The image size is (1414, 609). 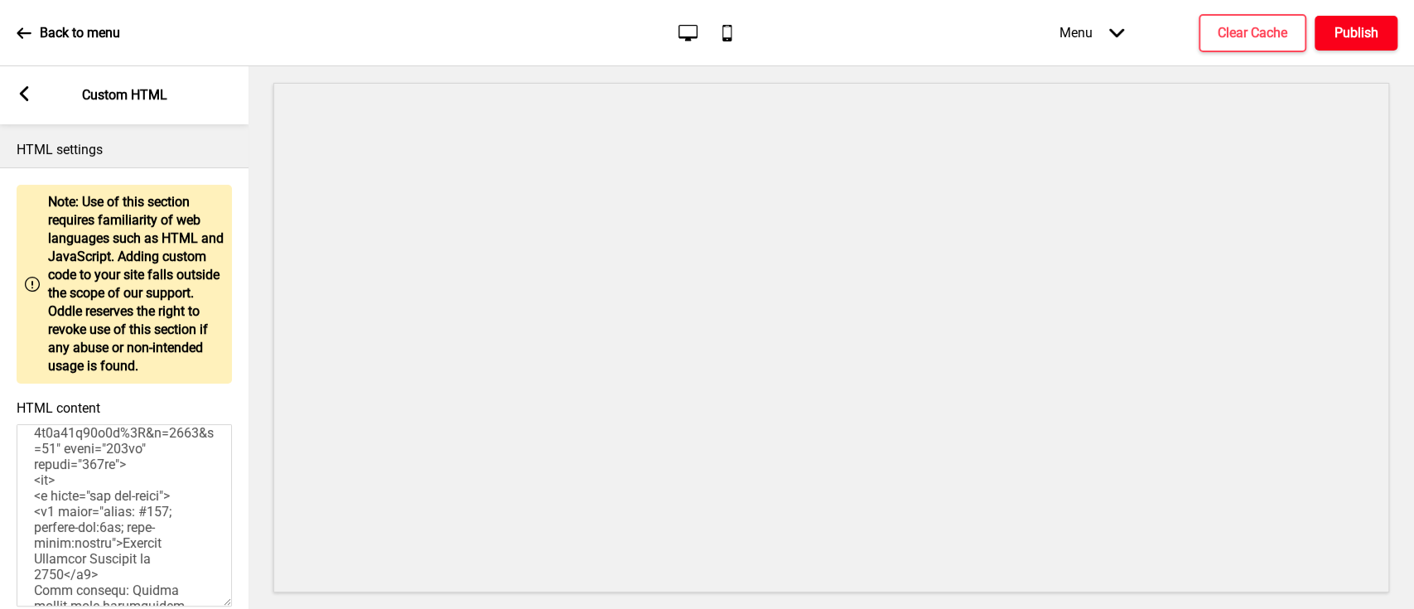 What do you see at coordinates (1091, 32) in the screenshot?
I see `div: Menu` at bounding box center [1091, 32].